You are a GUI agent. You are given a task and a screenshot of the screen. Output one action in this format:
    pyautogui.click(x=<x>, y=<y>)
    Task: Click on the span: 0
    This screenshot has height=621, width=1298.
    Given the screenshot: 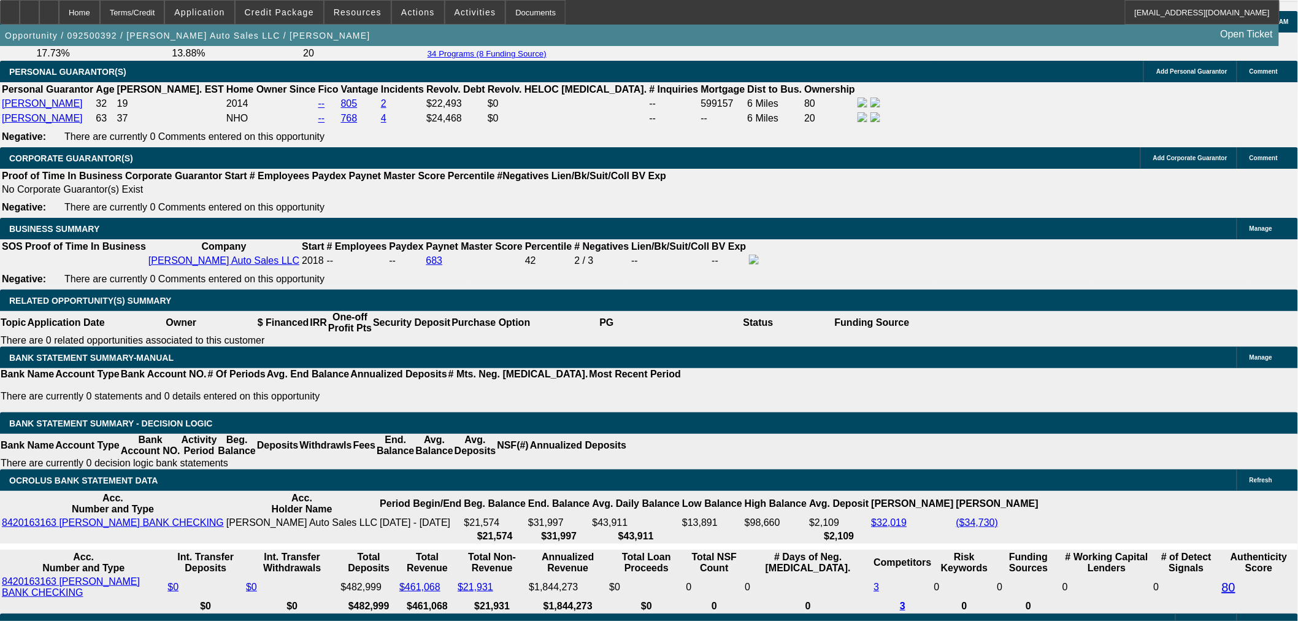 What is the action you would take?
    pyautogui.click(x=1065, y=587)
    